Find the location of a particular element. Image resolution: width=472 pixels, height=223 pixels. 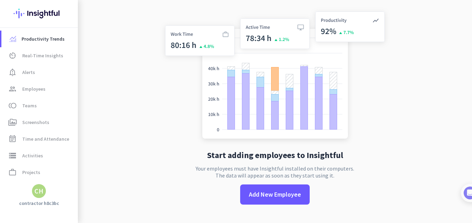

i: av_timer is located at coordinates (13, 56).